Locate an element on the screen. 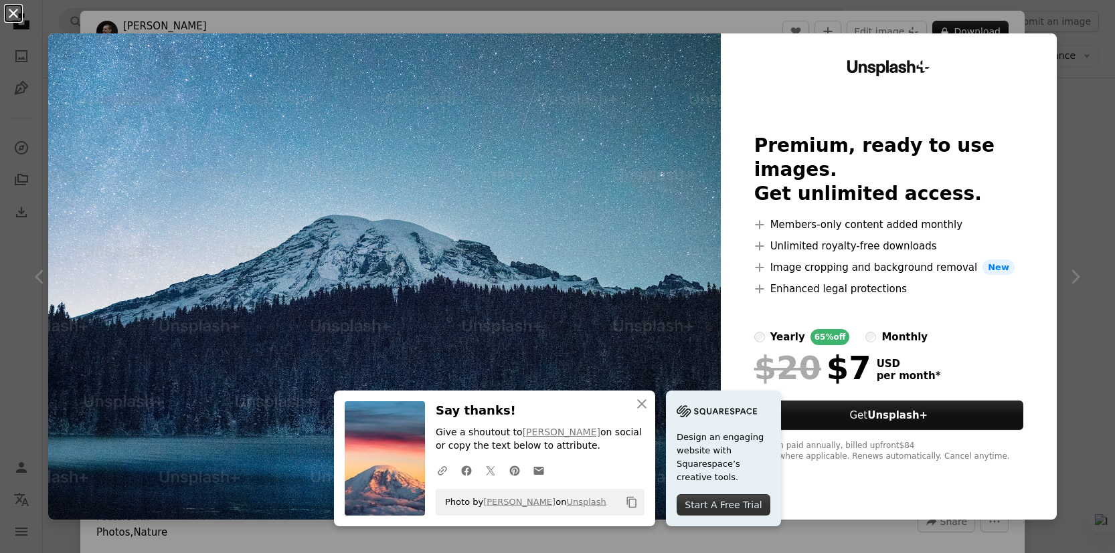  input: yearly65%off is located at coordinates (760, 337).